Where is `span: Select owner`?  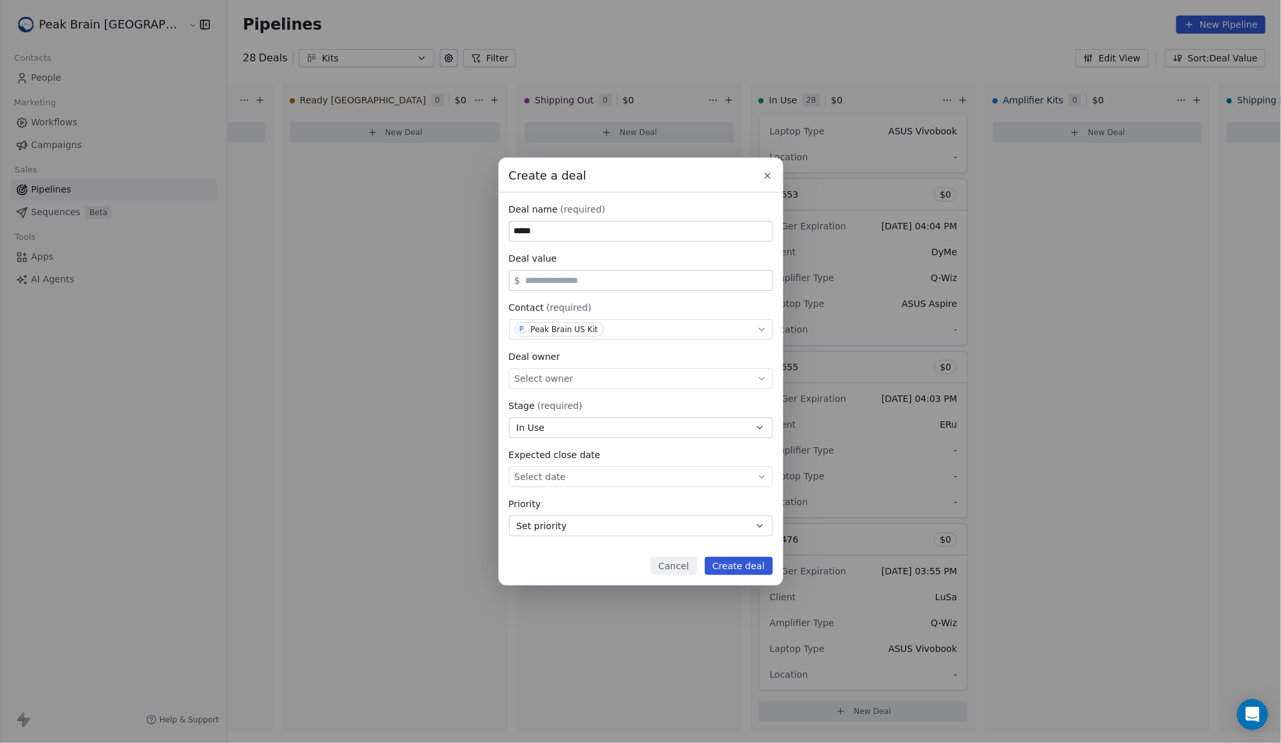
span: Select owner is located at coordinates (544, 379).